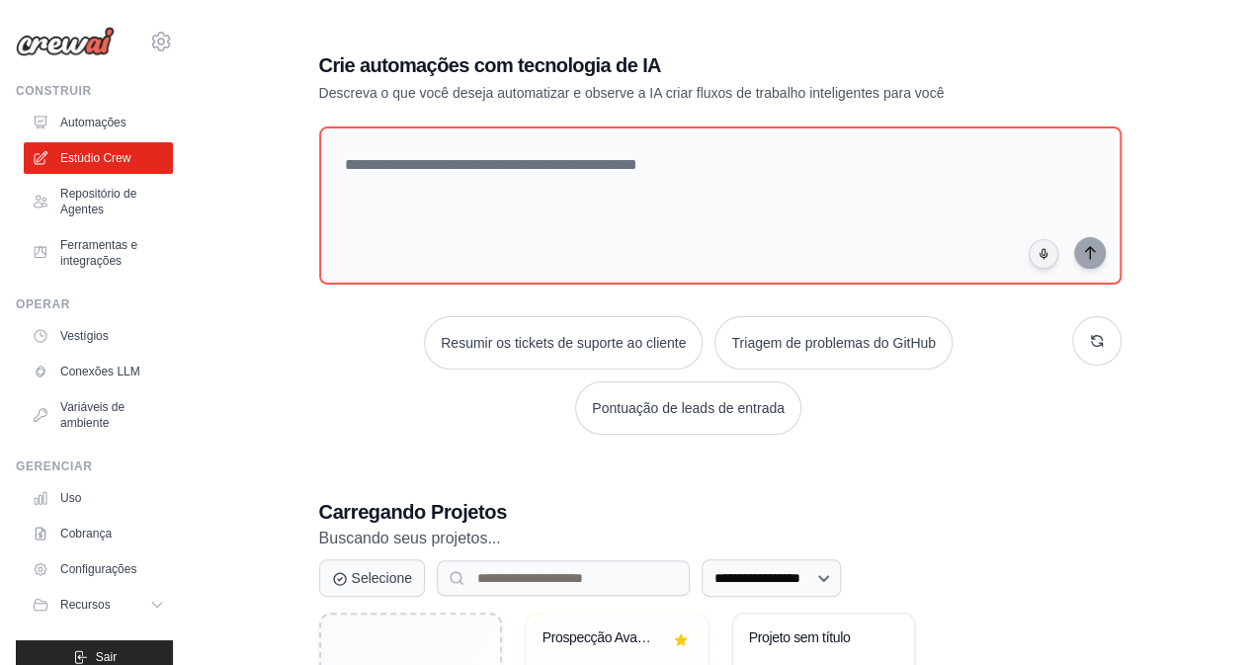 This screenshot has width=1250, height=665. Describe the element at coordinates (98, 415) in the screenshot. I see `a: Variáveis ​​de ambiente` at that location.